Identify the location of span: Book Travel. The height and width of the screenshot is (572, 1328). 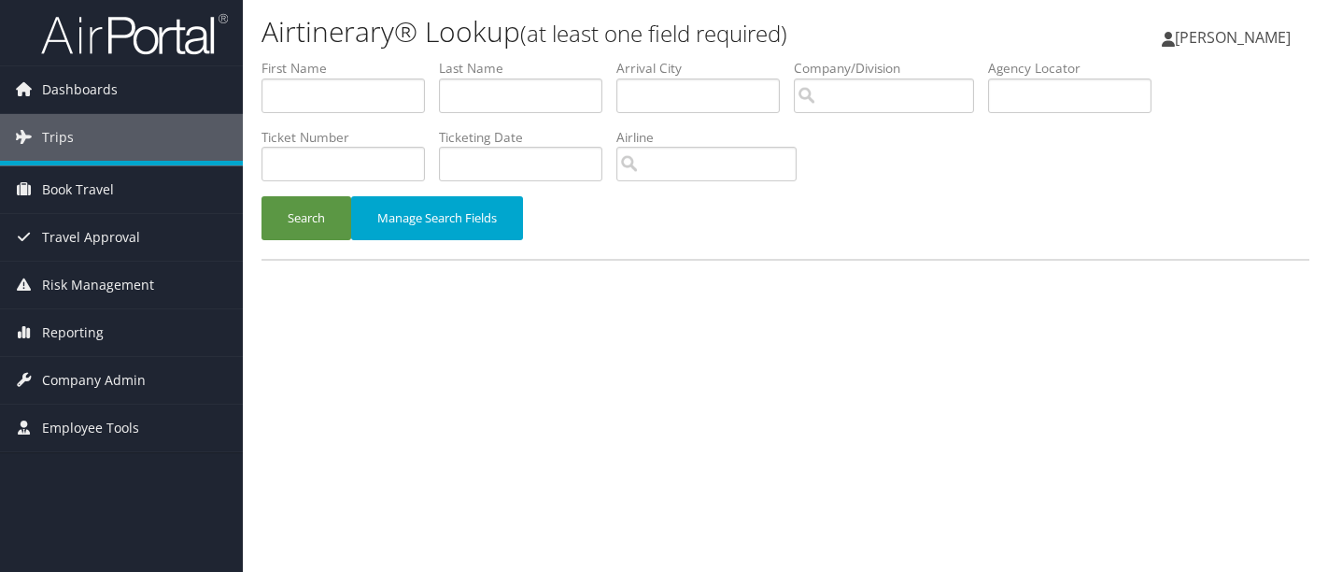
(78, 190).